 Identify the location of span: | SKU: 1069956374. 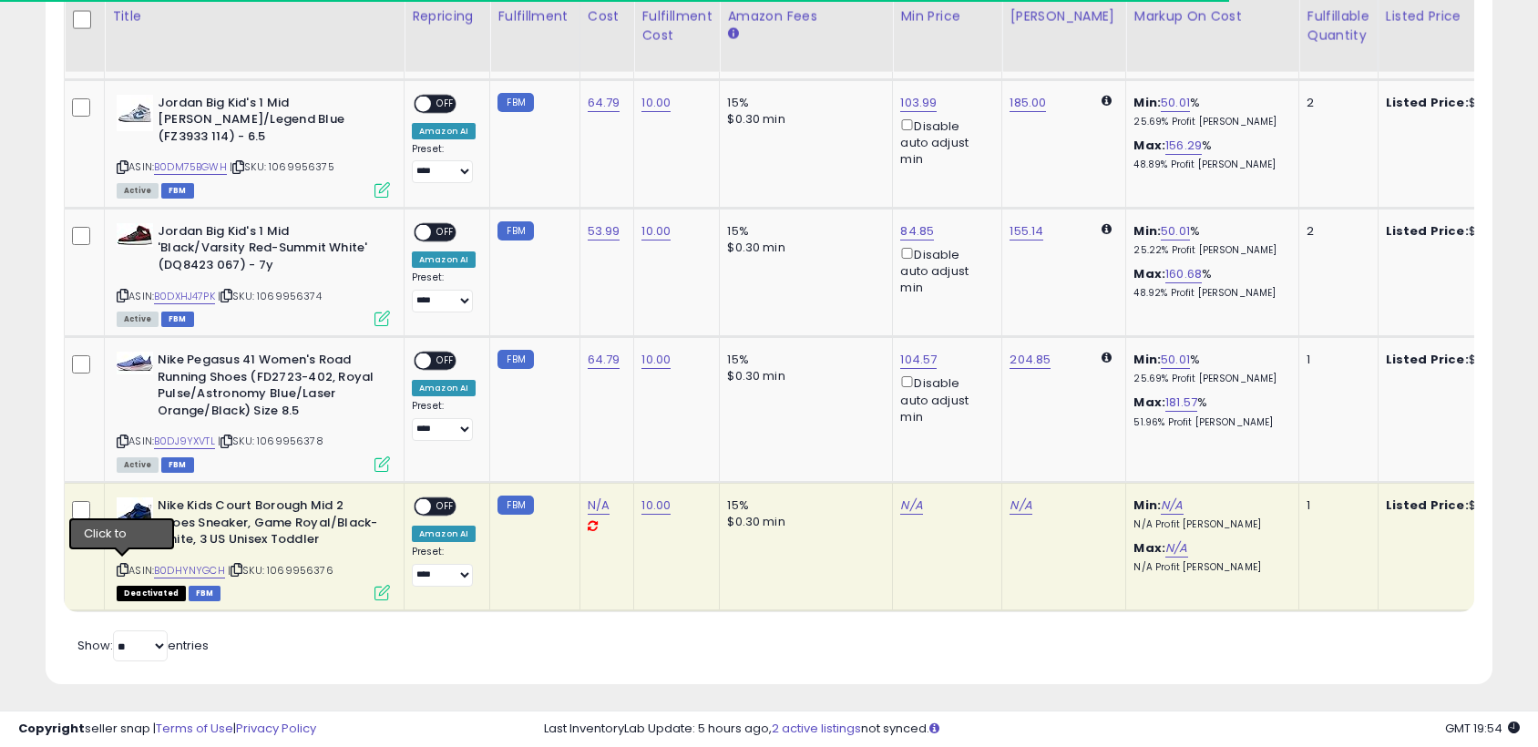
(270, 296).